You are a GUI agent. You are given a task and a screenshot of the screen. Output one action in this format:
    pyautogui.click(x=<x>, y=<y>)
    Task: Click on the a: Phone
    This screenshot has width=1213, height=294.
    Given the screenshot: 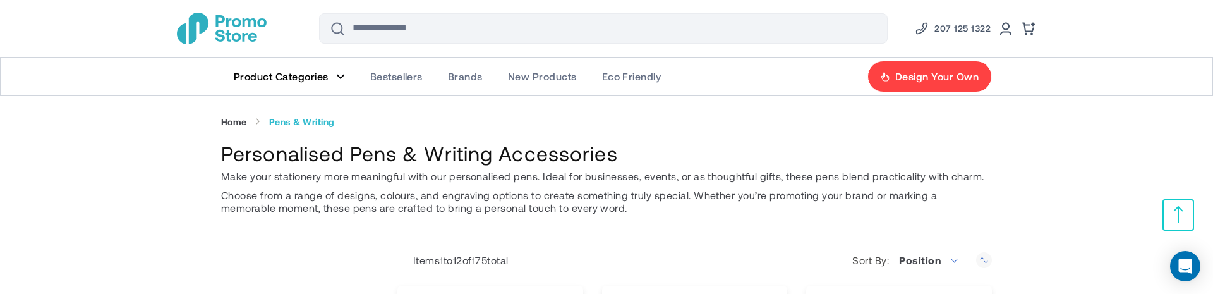 What is the action you would take?
    pyautogui.click(x=952, y=28)
    